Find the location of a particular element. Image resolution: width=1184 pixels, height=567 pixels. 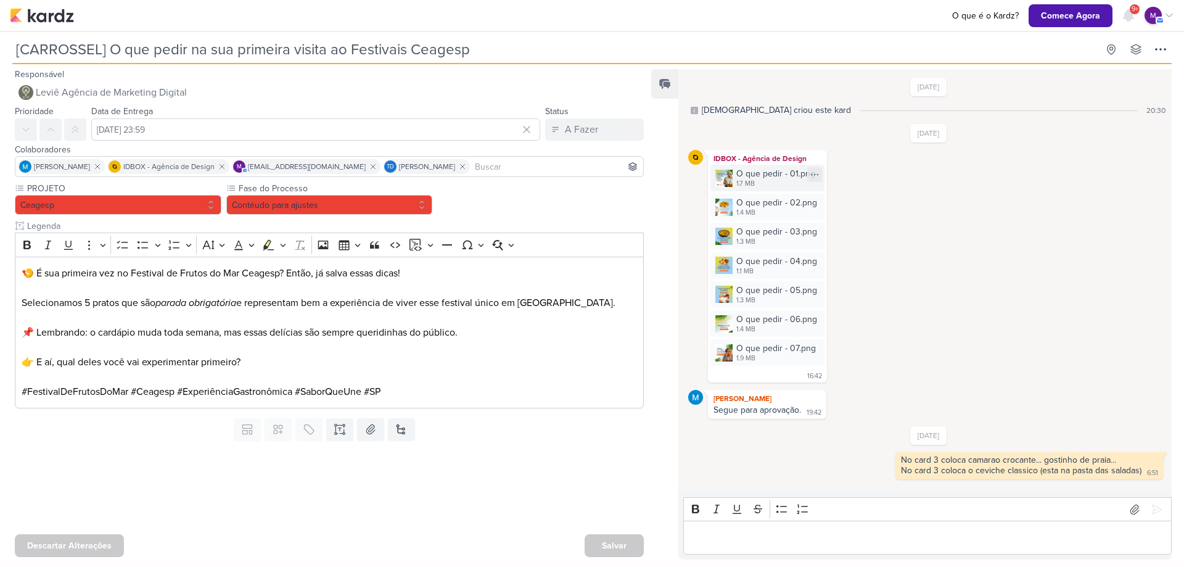

p: 👉 E aí, qual deles você vai experimentar primeiro? is located at coordinates (329, 362).